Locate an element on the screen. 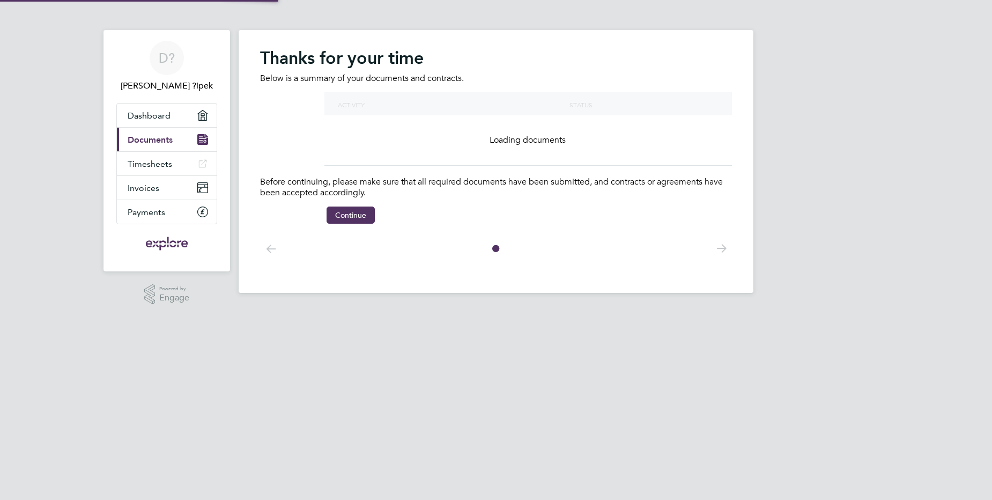 The height and width of the screenshot is (500, 992). img: exploregroup-logo-retina.png is located at coordinates (167, 243).